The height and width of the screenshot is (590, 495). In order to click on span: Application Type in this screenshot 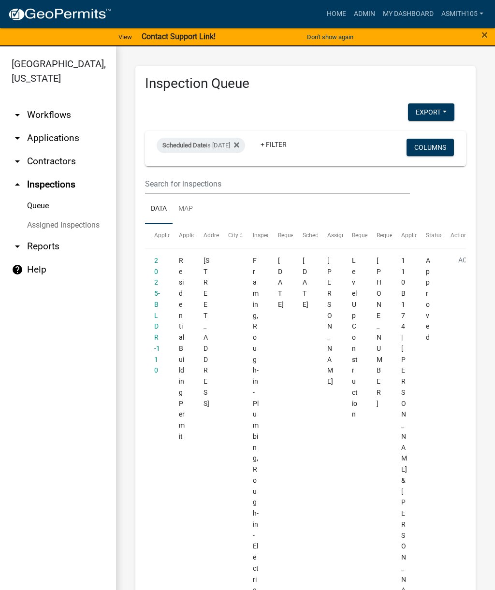, I will do `click(200, 235)`.